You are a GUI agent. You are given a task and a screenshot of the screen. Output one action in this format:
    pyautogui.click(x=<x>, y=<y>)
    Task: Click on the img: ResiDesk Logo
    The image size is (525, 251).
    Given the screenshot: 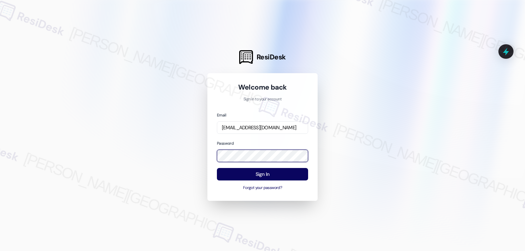 What is the action you would take?
    pyautogui.click(x=246, y=57)
    